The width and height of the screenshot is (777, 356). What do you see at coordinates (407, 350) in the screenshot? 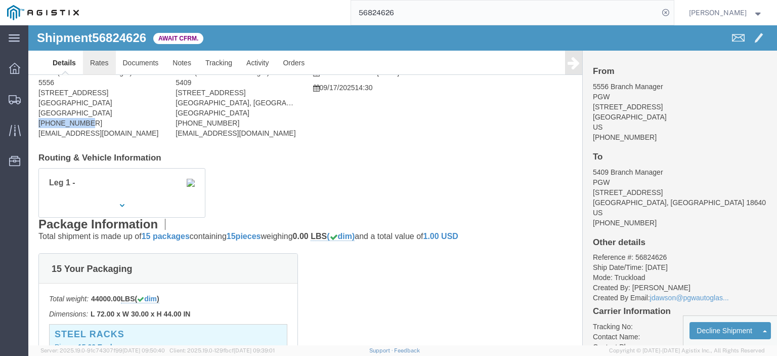
I see `a: Feedback` at bounding box center [407, 350].